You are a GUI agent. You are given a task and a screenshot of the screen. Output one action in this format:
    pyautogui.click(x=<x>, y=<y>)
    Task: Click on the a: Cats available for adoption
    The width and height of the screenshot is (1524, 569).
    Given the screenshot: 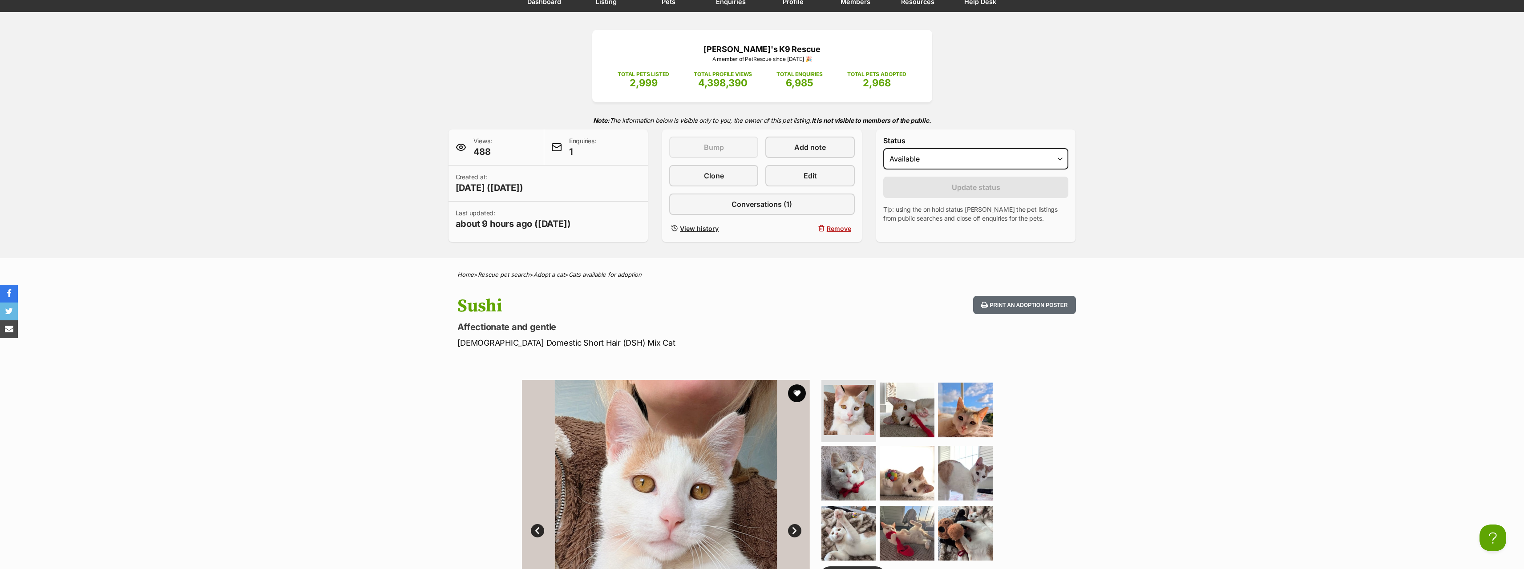 What is the action you would take?
    pyautogui.click(x=605, y=275)
    